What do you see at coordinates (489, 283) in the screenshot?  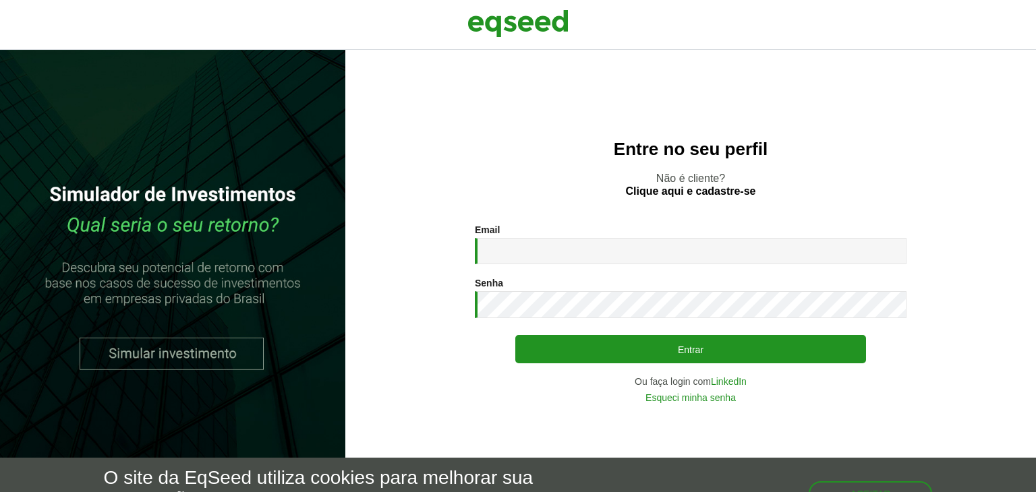 I see `label: Senha` at bounding box center [489, 283].